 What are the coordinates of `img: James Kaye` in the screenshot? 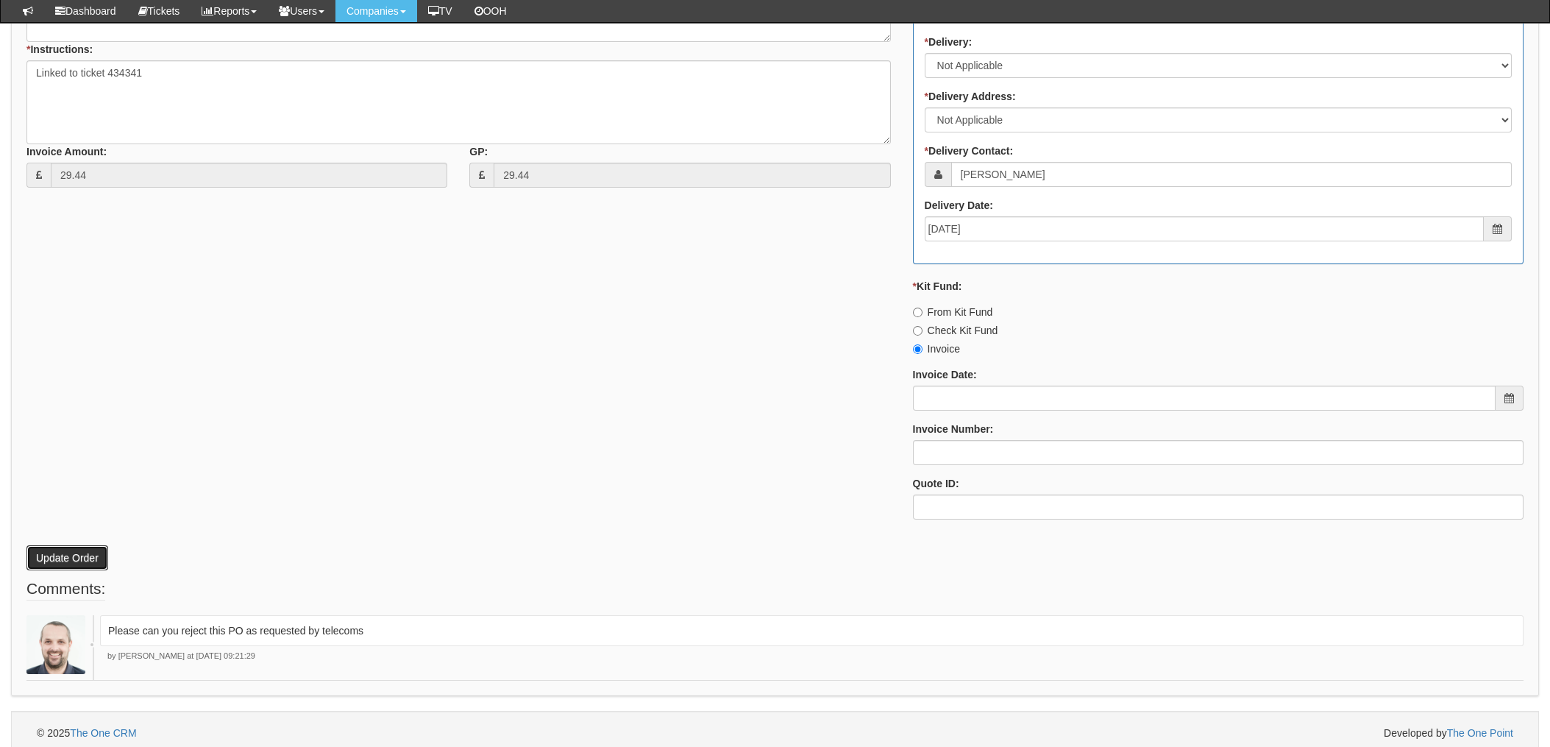 It's located at (56, 644).